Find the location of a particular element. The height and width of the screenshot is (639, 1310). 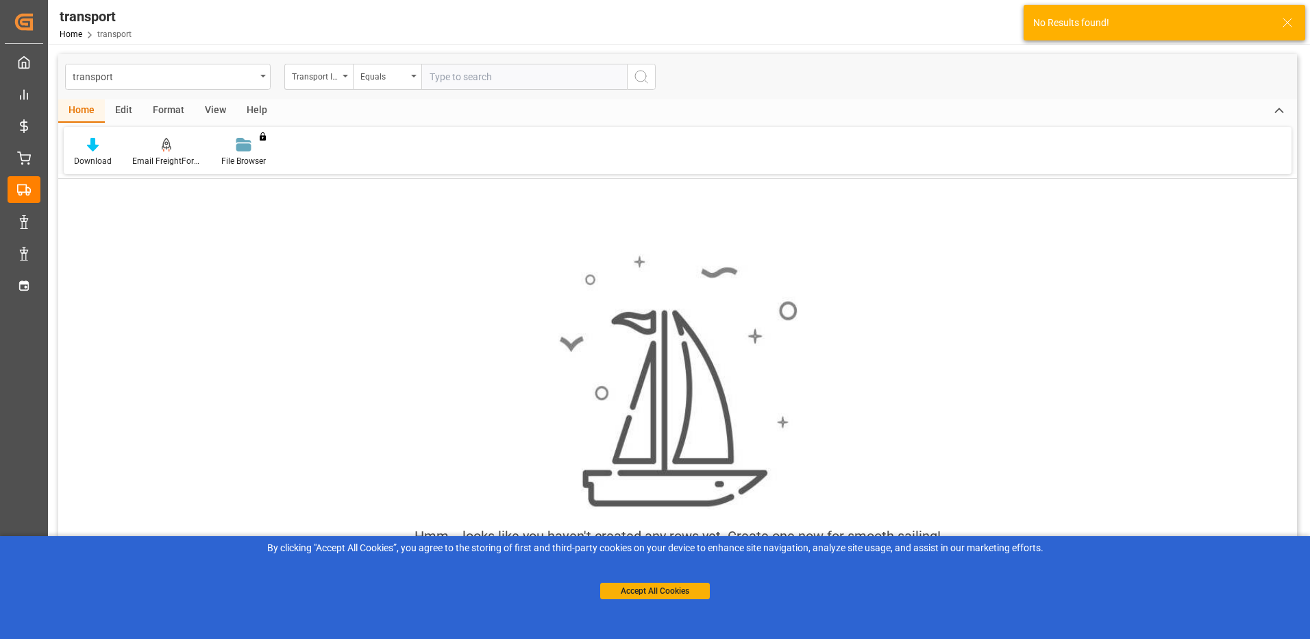

div: Edit is located at coordinates (123, 111).